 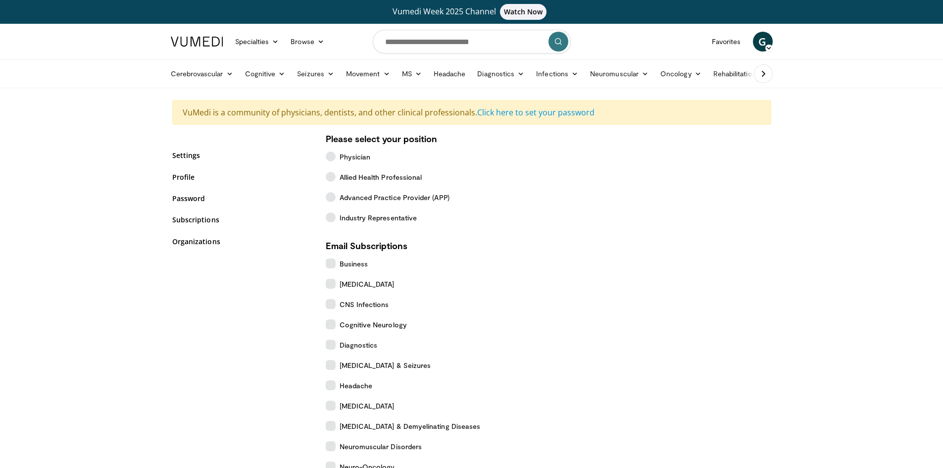 I want to click on span: Diagnostics, so click(x=359, y=345).